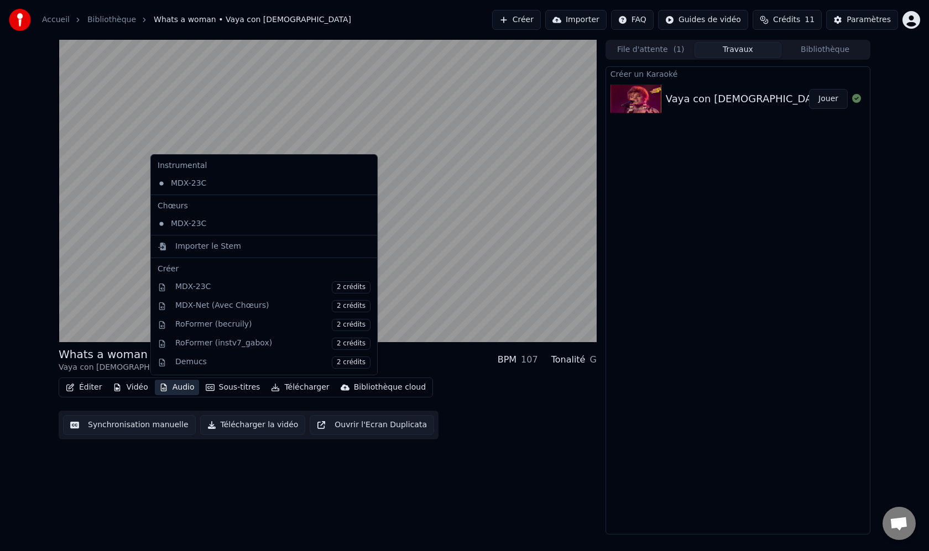  What do you see at coordinates (507, 360) in the screenshot?
I see `div: BPM` at bounding box center [507, 360].